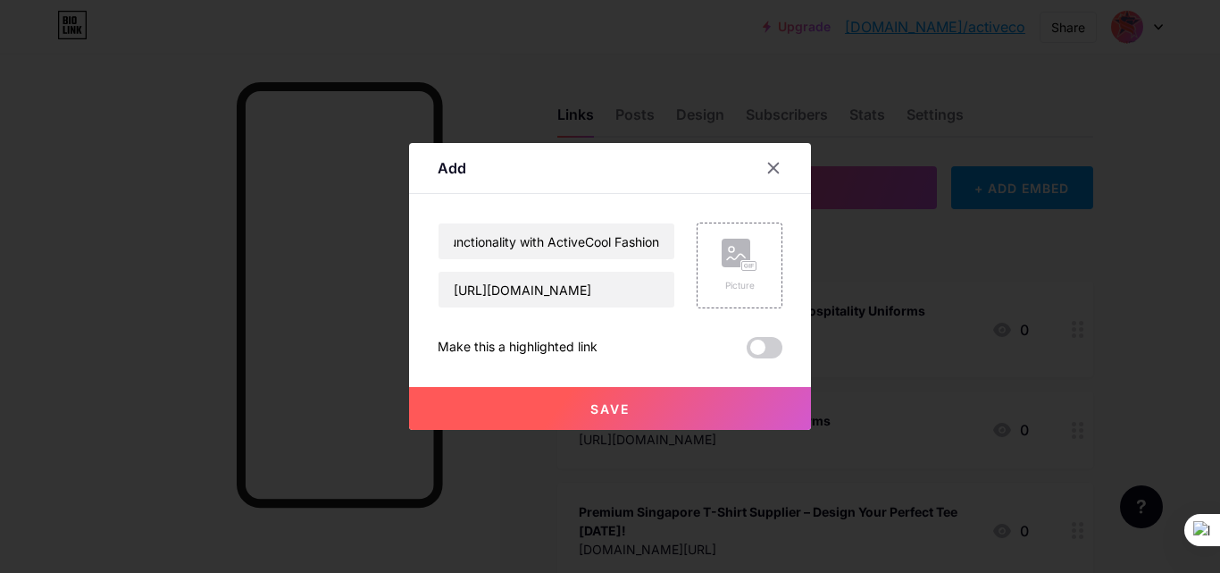 This screenshot has height=573, width=1220. What do you see at coordinates (610, 408) in the screenshot?
I see `span: Save` at bounding box center [610, 408].